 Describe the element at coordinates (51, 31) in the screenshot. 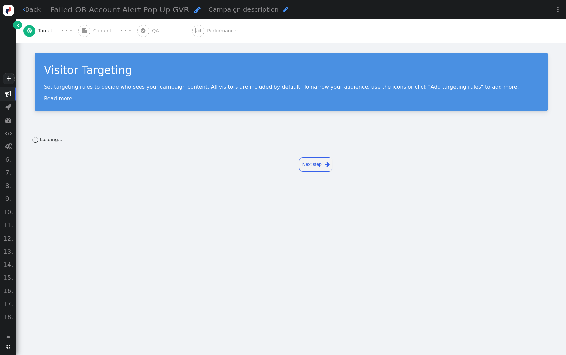

I see `a:  Target · · ·` at that location.